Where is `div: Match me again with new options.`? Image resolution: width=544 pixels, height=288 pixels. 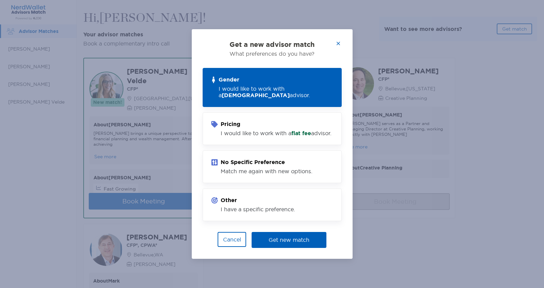
div: Match me again with new options. is located at coordinates (267, 171).